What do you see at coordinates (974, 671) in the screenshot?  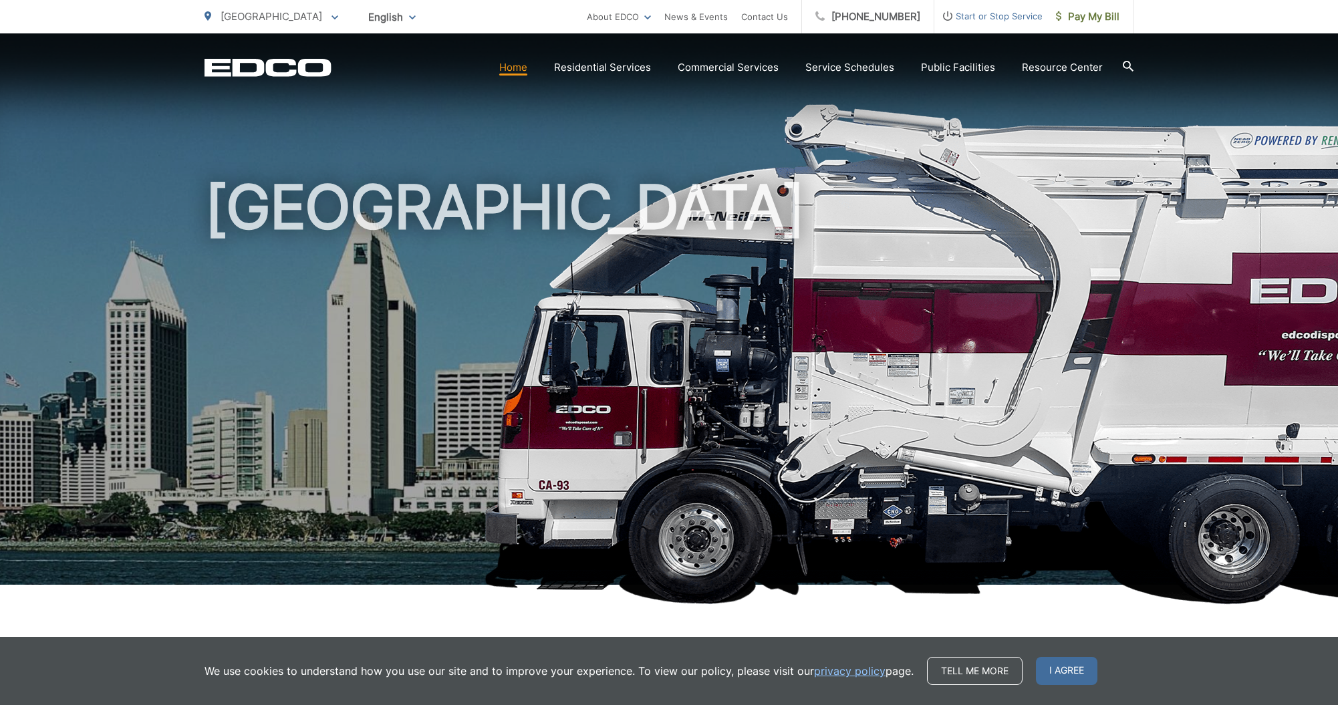 I see `a: Tell me more` at bounding box center [974, 671].